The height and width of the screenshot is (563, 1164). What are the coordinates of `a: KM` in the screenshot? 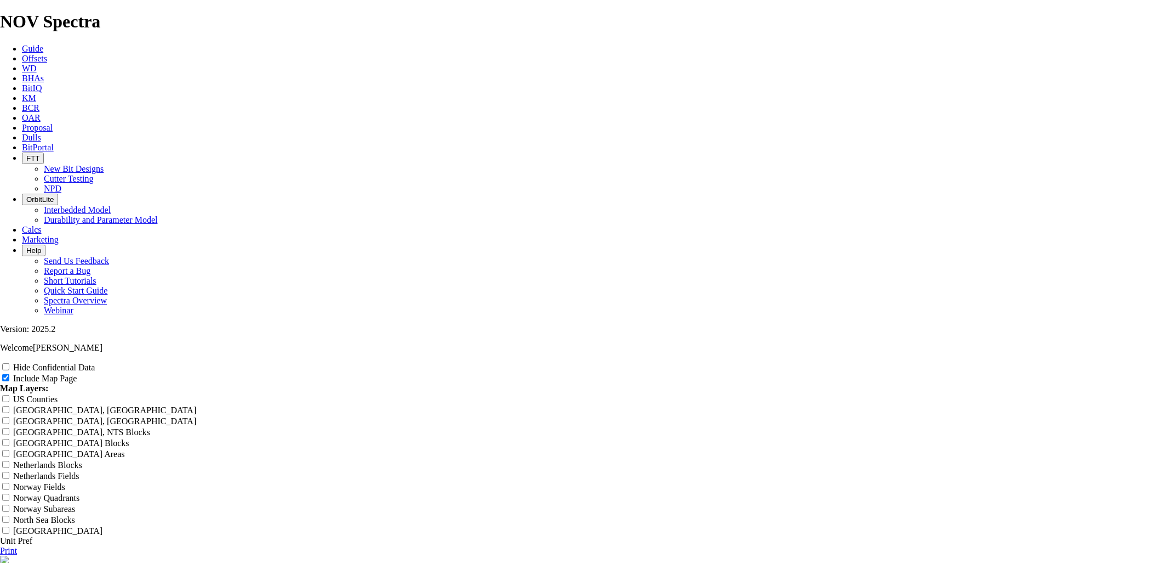 It's located at (29, 98).